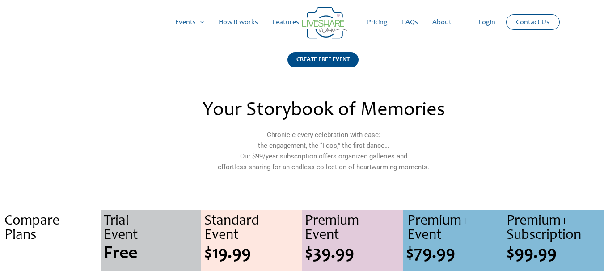 The image size is (604, 271). Describe the element at coordinates (442, 22) in the screenshot. I see `a: About` at that location.